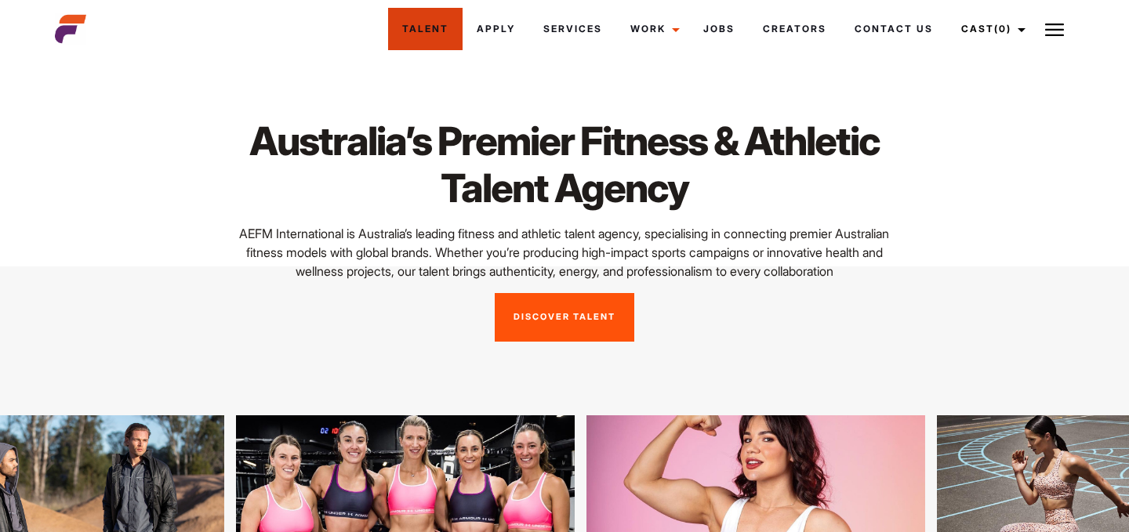  Describe the element at coordinates (564, 165) in the screenshot. I see `h1: Australia’s Premier Fitness & Athletic Talent Agency` at that location.